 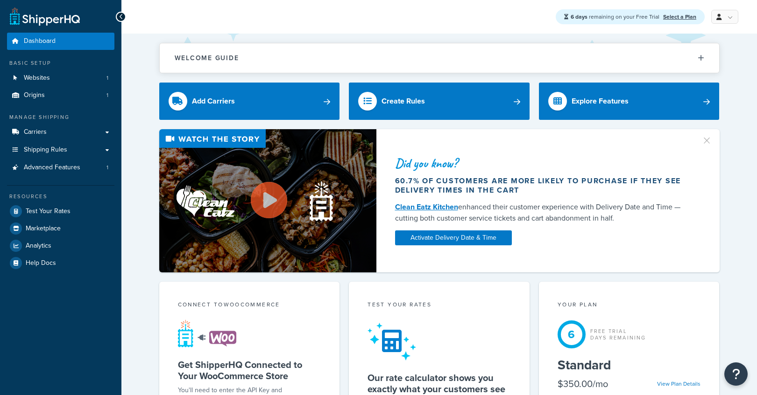 What do you see at coordinates (61, 168) in the screenshot?
I see `li: Advanced Features` at bounding box center [61, 168].